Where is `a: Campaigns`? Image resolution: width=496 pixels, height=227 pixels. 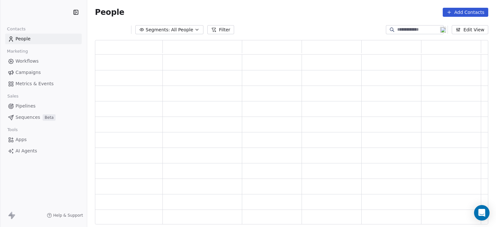 a: Campaigns is located at coordinates (43, 72).